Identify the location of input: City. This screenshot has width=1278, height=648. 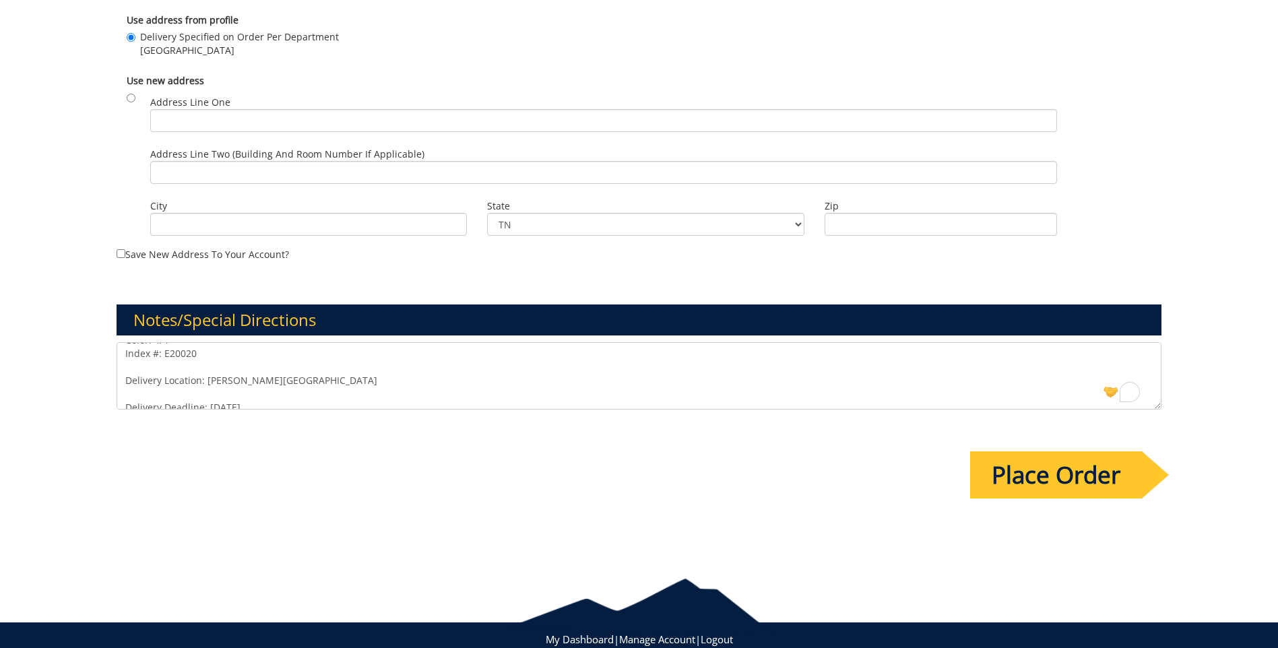
(309, 224).